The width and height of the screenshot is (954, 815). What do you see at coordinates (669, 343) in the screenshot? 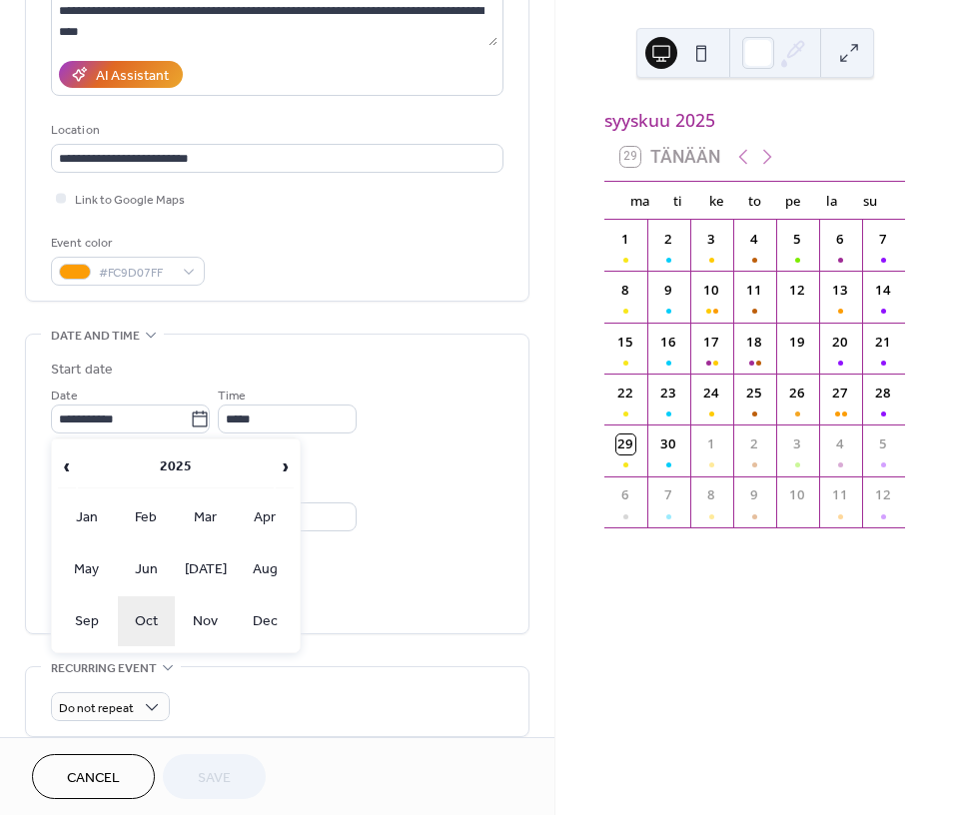
I see `div: 16` at bounding box center [669, 343].